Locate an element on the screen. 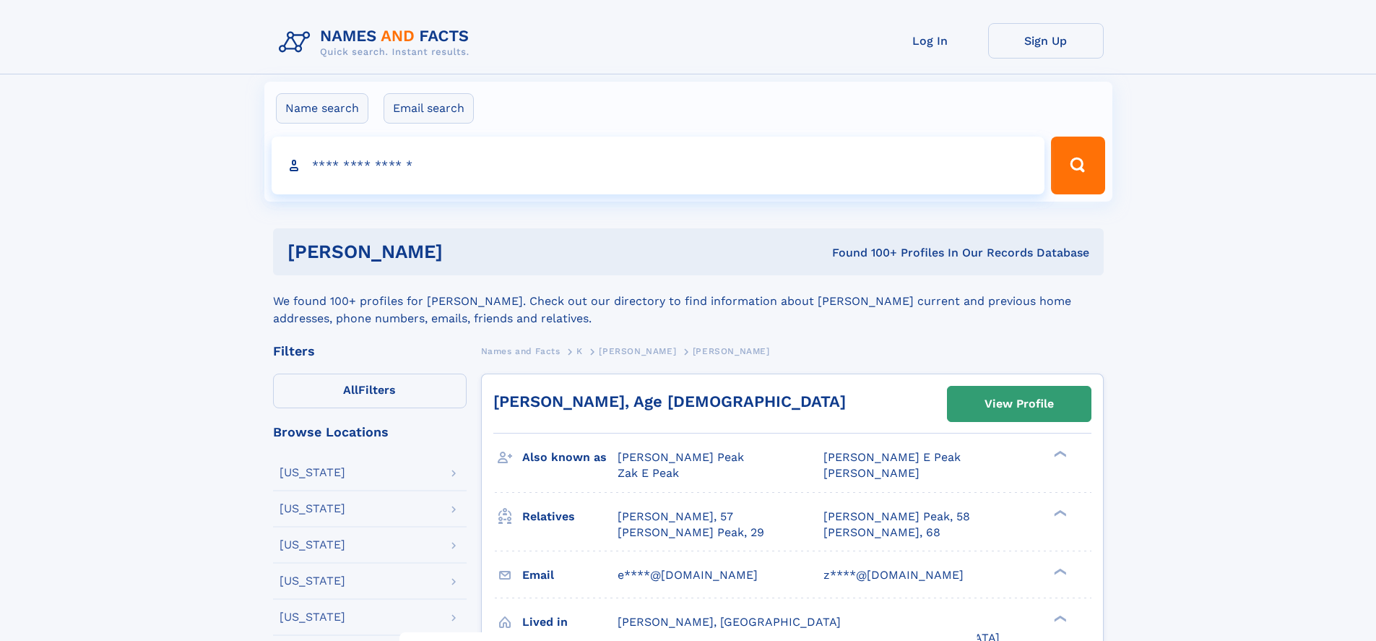 The height and width of the screenshot is (641, 1376). div: View Profile is located at coordinates (1019, 404).